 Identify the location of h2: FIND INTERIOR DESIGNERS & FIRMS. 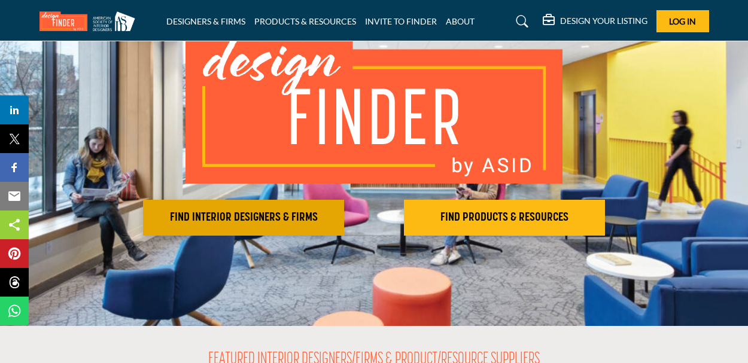
(244, 218).